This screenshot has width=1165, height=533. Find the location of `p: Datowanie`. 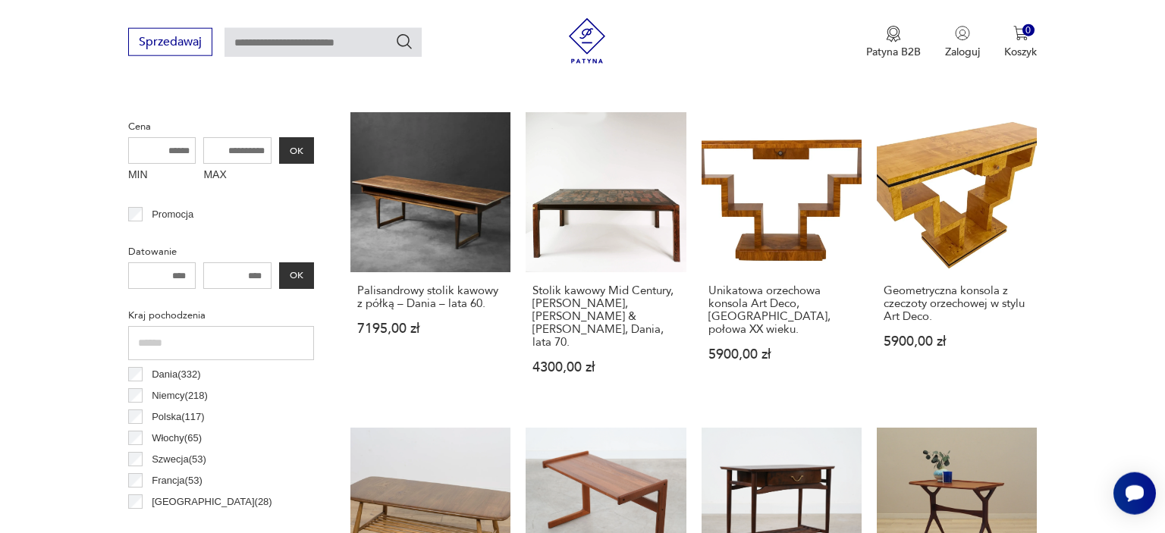

p: Datowanie is located at coordinates (221, 252).